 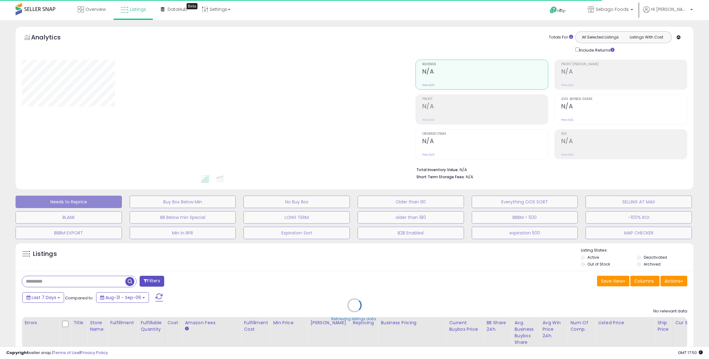 I want to click on button: B2B Enabled, so click(x=411, y=233).